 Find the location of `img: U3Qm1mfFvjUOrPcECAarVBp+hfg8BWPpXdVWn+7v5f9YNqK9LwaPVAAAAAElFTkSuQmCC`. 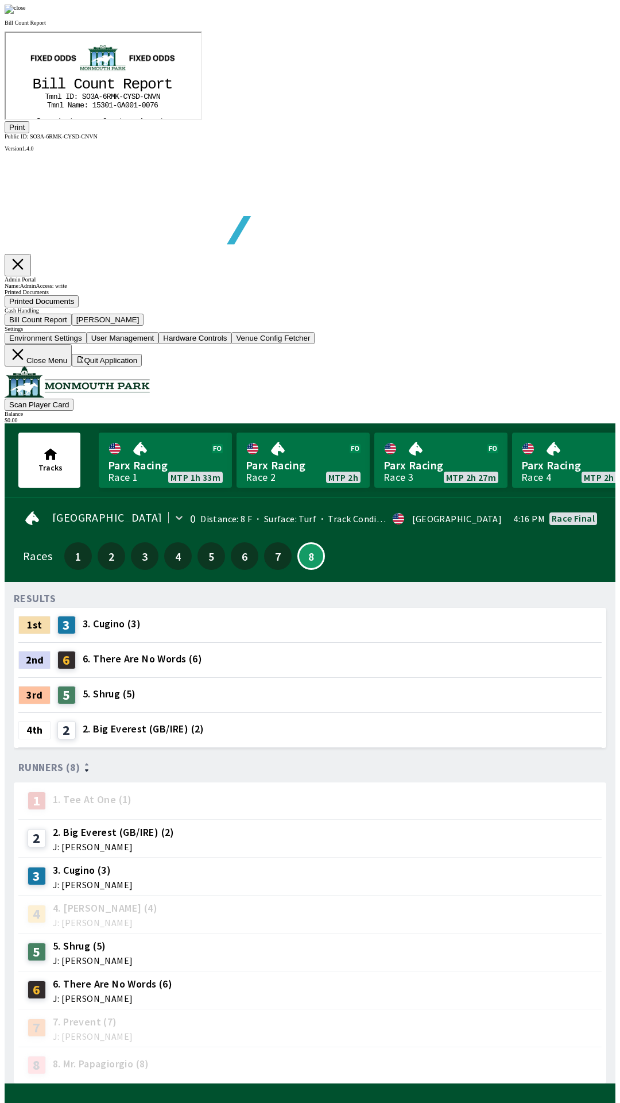

img: U3Qm1mfFvjUOrPcECAarVBp+hfg8BWPpXdVWn+7v5f9YNqK9LwaPVAAAAAElFTkSuQmCC is located at coordinates (97, 25).